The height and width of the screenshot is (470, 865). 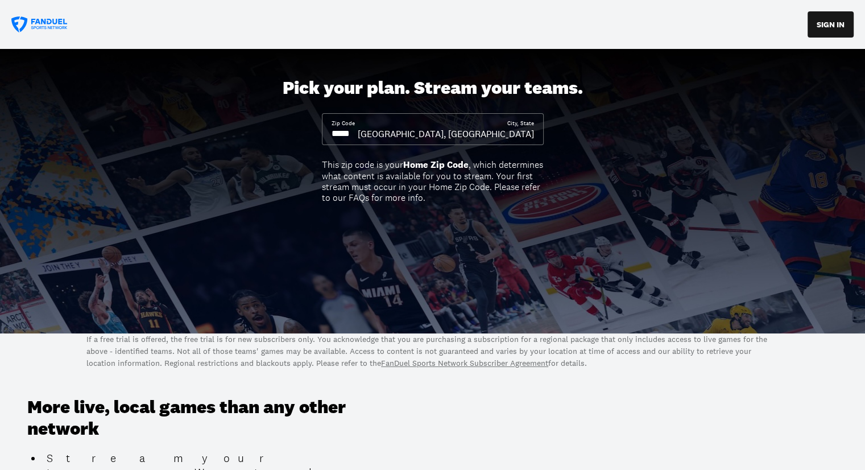 What do you see at coordinates (209, 418) in the screenshot?
I see `h3: More live, local games than any other network` at bounding box center [209, 418].